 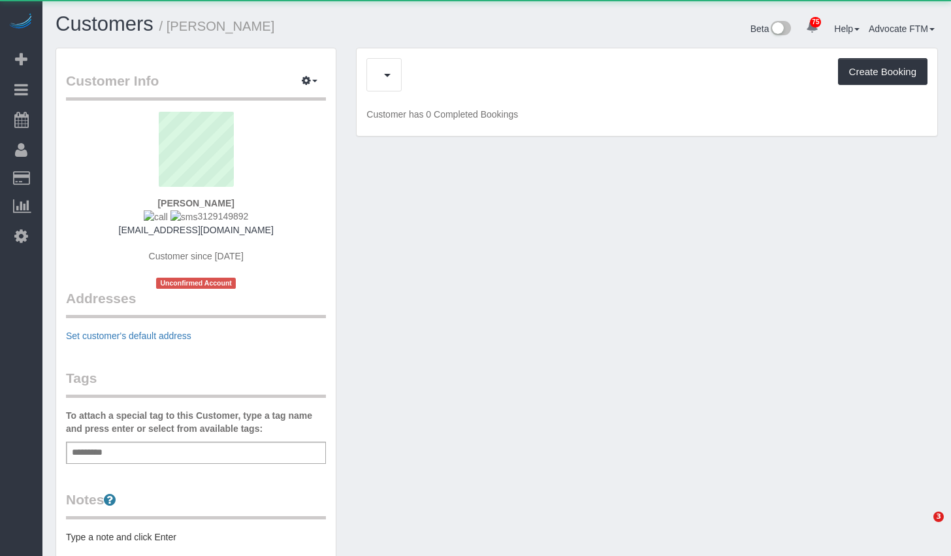 I want to click on a: Set customer's default address, so click(x=129, y=336).